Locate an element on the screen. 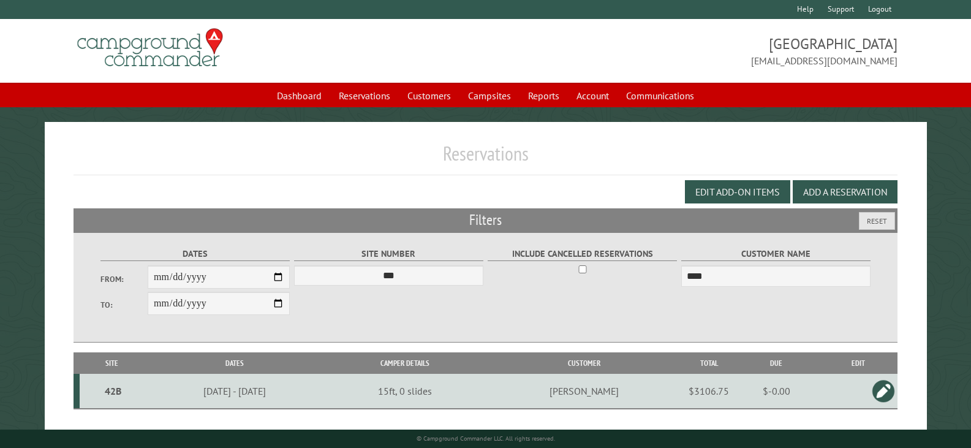 The image size is (971, 448). button: Add a Reservation is located at coordinates (845, 192).